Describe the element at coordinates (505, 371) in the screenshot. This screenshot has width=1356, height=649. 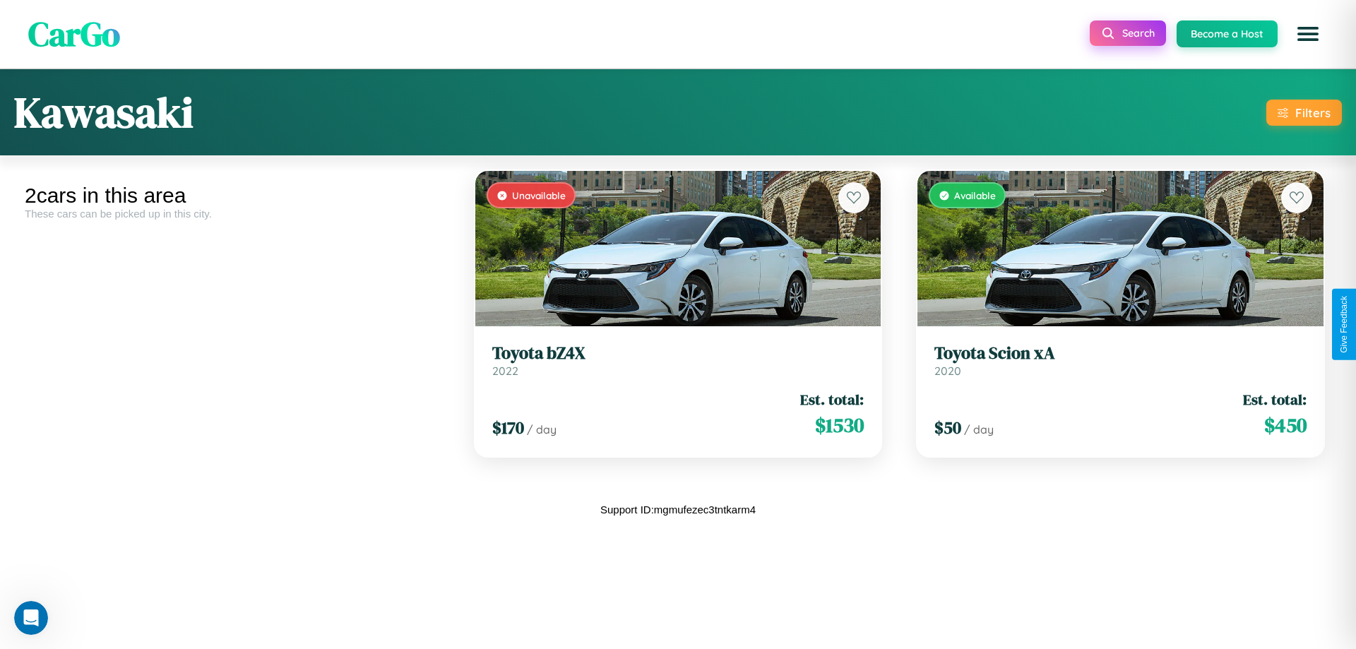
I see `span: 2022` at that location.